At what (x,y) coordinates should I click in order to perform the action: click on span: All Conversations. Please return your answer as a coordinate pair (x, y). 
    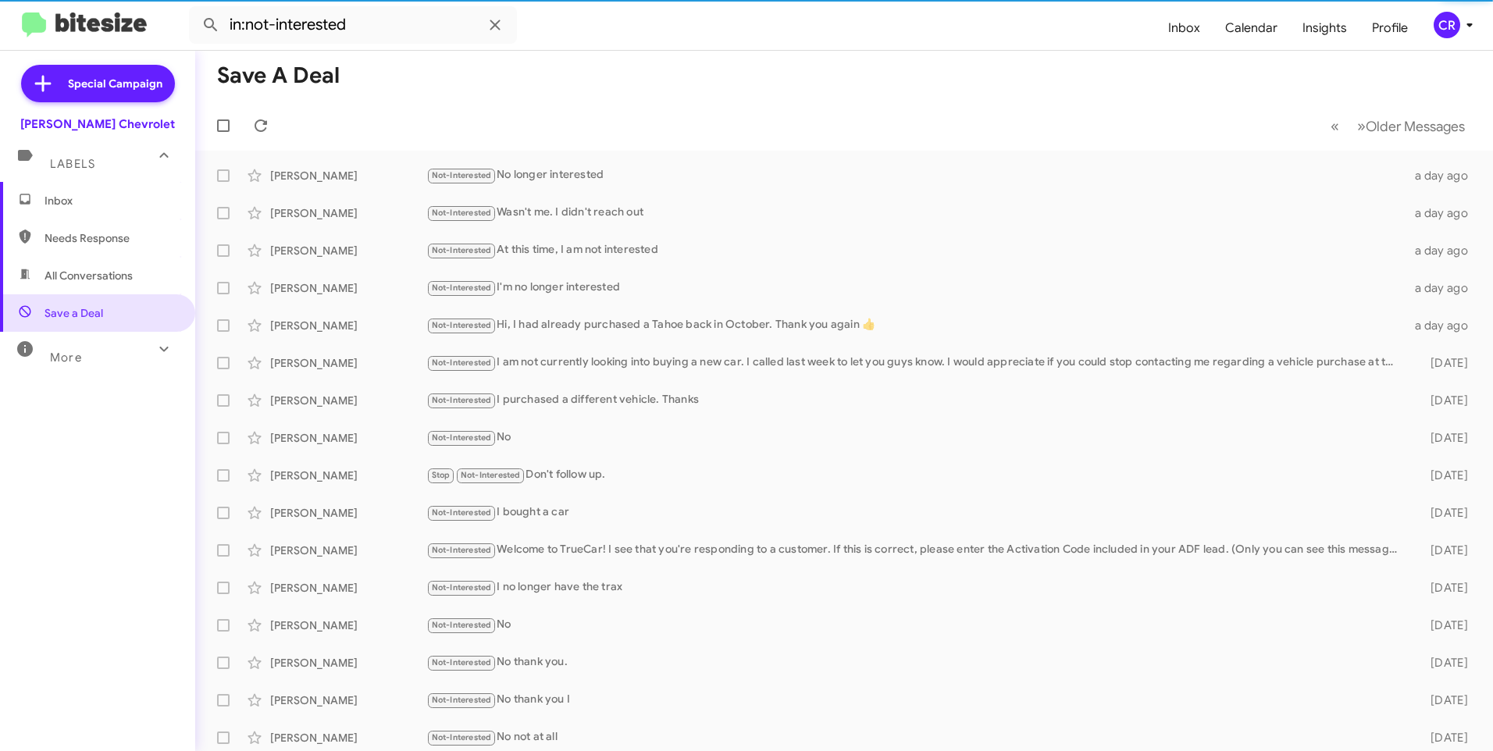
    Looking at the image, I should click on (88, 276).